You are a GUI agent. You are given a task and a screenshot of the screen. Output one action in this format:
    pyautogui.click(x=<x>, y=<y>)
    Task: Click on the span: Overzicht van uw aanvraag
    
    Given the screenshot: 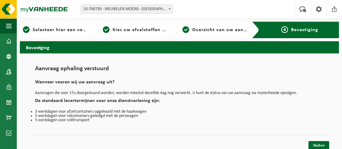 What is the action you would take?
    pyautogui.click(x=224, y=30)
    